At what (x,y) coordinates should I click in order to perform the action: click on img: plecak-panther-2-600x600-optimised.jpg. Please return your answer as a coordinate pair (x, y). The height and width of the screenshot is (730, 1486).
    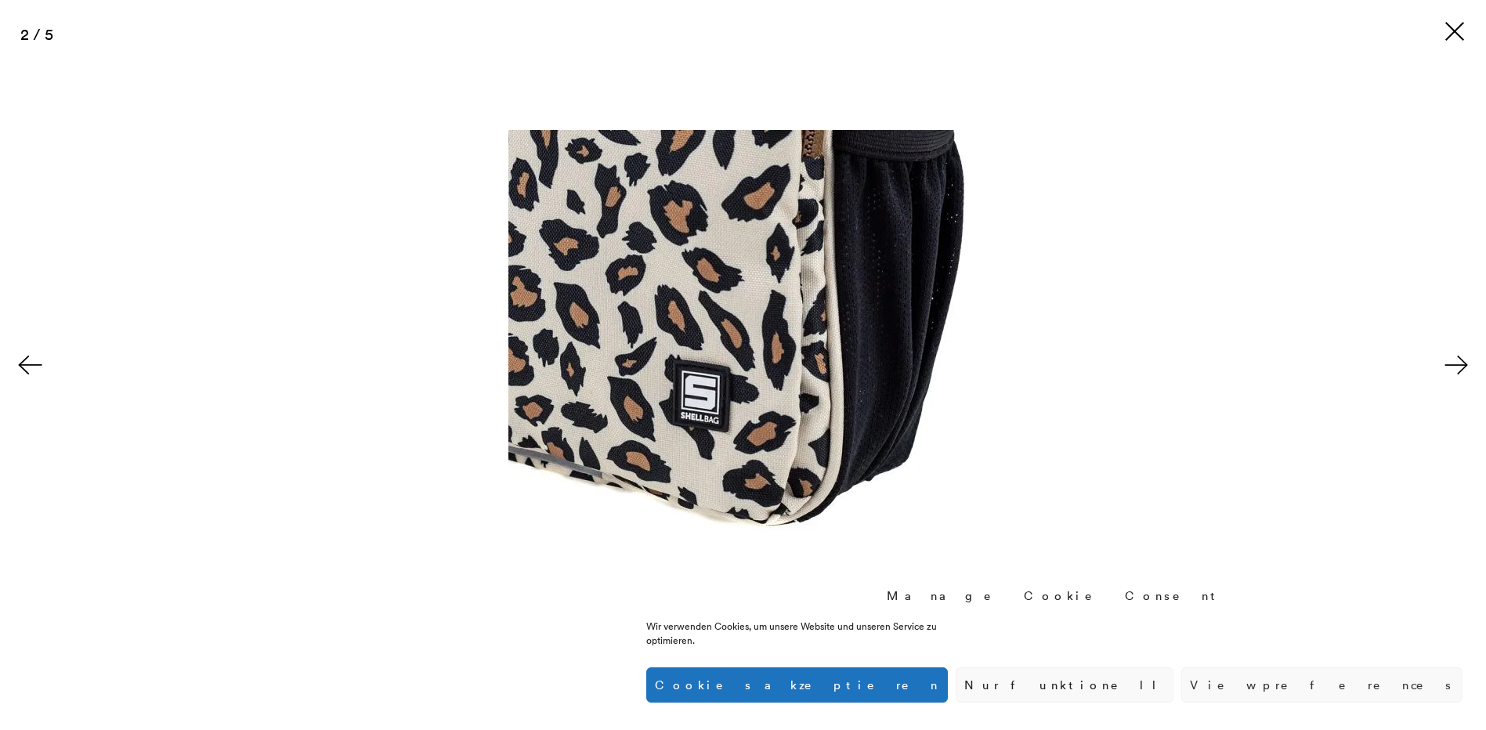
    Looking at the image, I should click on (743, 365).